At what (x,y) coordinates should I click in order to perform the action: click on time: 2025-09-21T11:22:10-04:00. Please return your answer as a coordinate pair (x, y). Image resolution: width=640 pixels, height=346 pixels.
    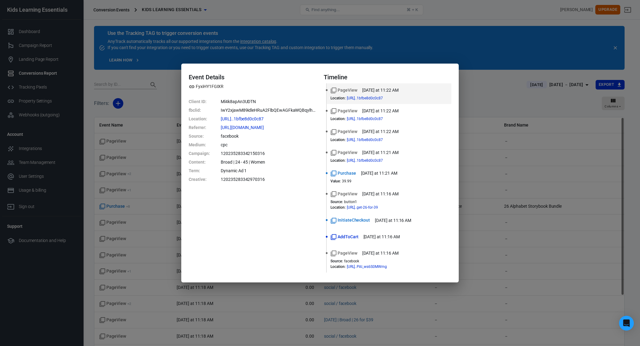
    Looking at the image, I should click on (380, 131).